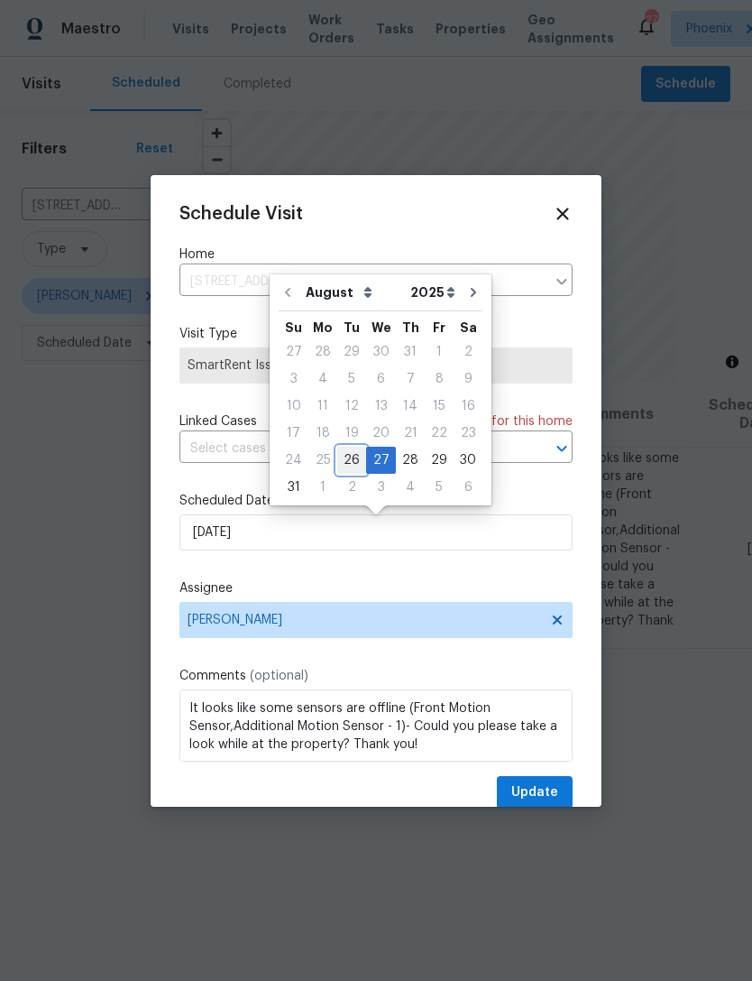 The height and width of the screenshot is (981, 752). What do you see at coordinates (293, 433) in the screenshot?
I see `div: 17` at bounding box center [293, 433].